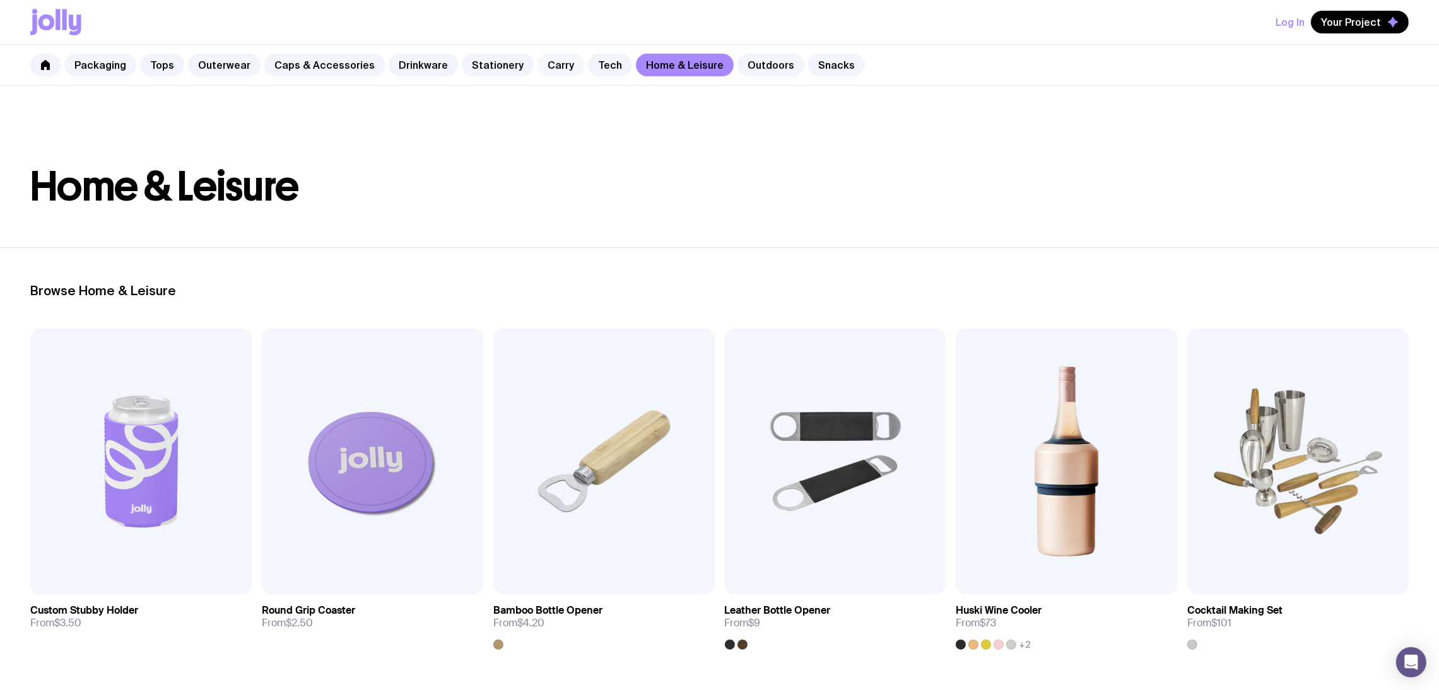  What do you see at coordinates (1066, 622) in the screenshot?
I see `a: Huski Wine CoolerFrom$73+2` at bounding box center [1066, 622].